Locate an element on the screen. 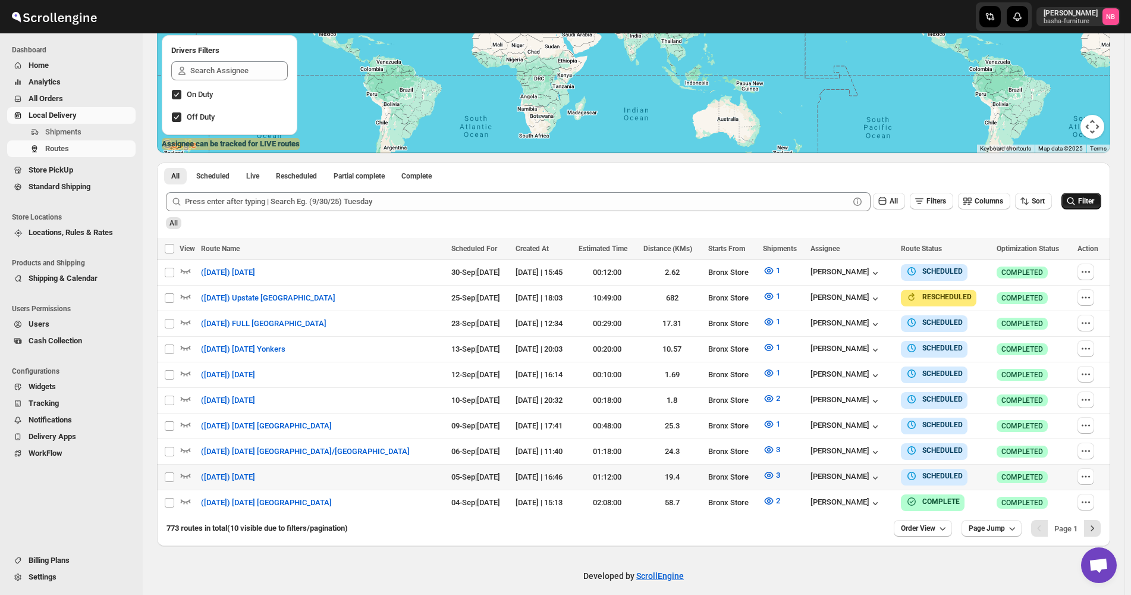 The image size is (1131, 595). div: 00:12:00 is located at coordinates (607, 272).